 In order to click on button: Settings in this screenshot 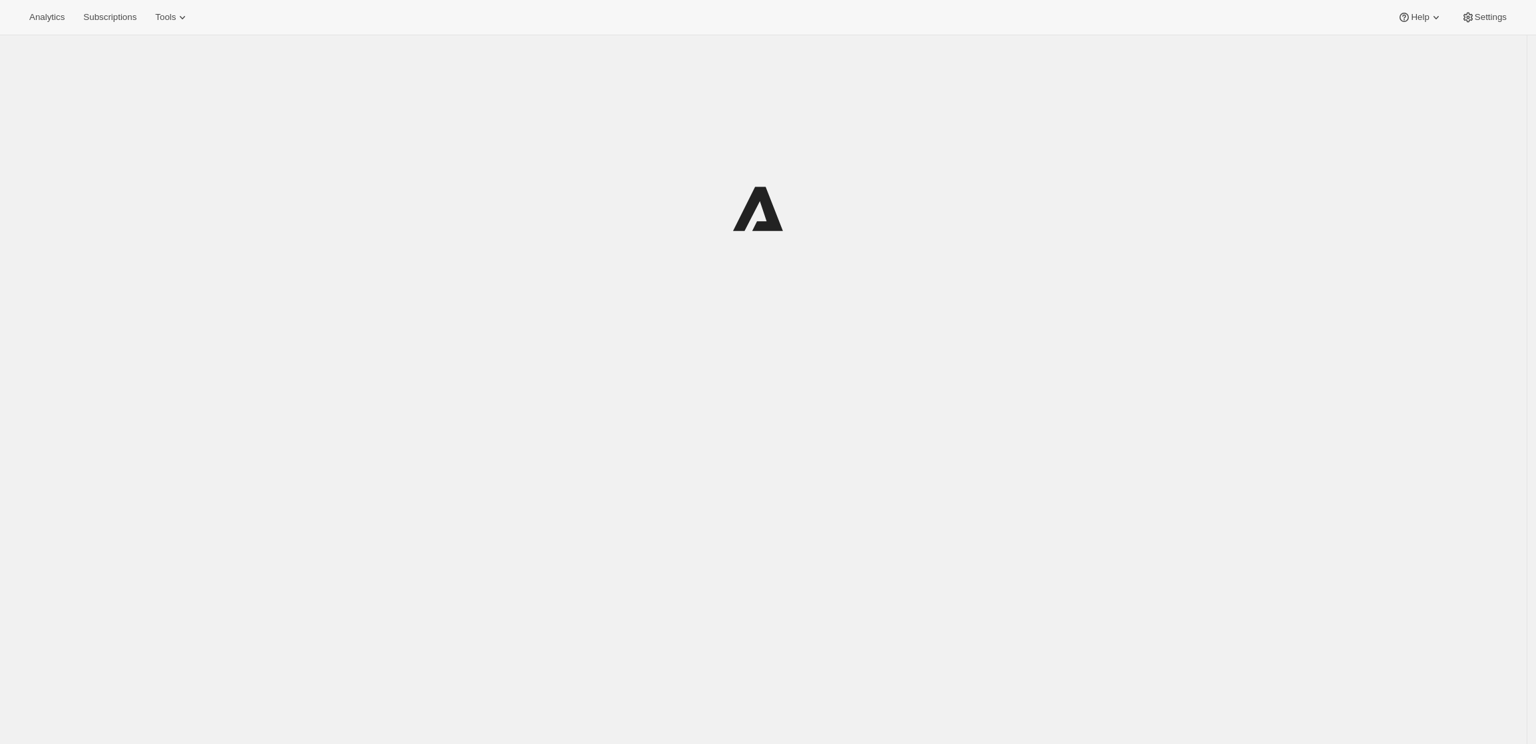, I will do `click(1484, 17)`.